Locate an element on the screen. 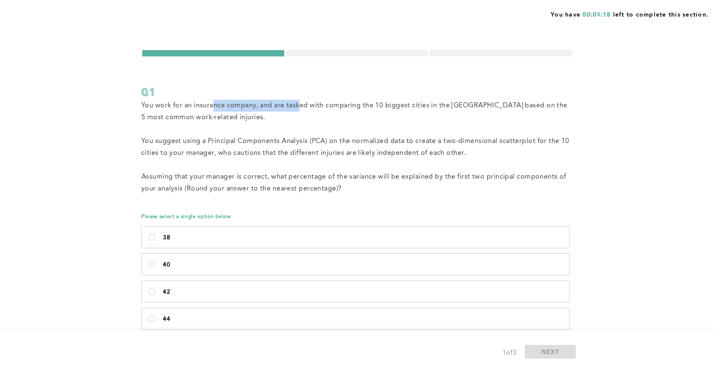 The height and width of the screenshot is (373, 717). p: 44 is located at coordinates (363, 319).